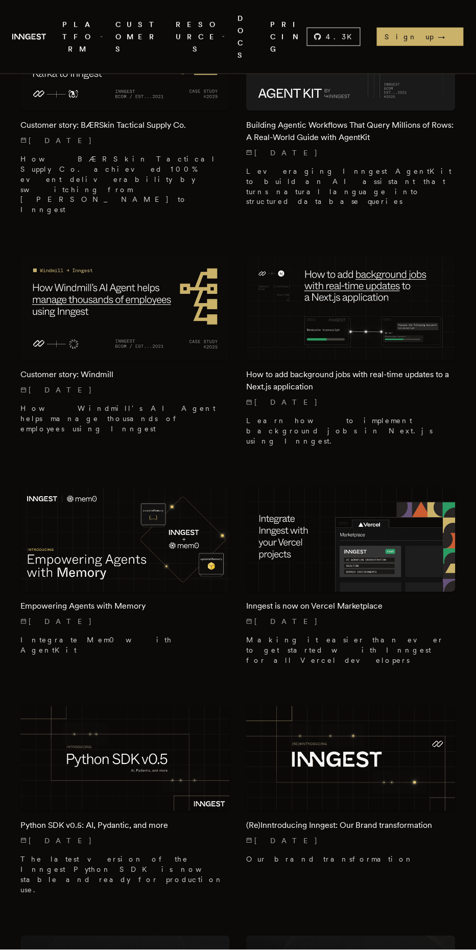 Image resolution: width=476 pixels, height=950 pixels. What do you see at coordinates (125, 606) in the screenshot?
I see `h2: Empowering Agents with Memory` at bounding box center [125, 606].